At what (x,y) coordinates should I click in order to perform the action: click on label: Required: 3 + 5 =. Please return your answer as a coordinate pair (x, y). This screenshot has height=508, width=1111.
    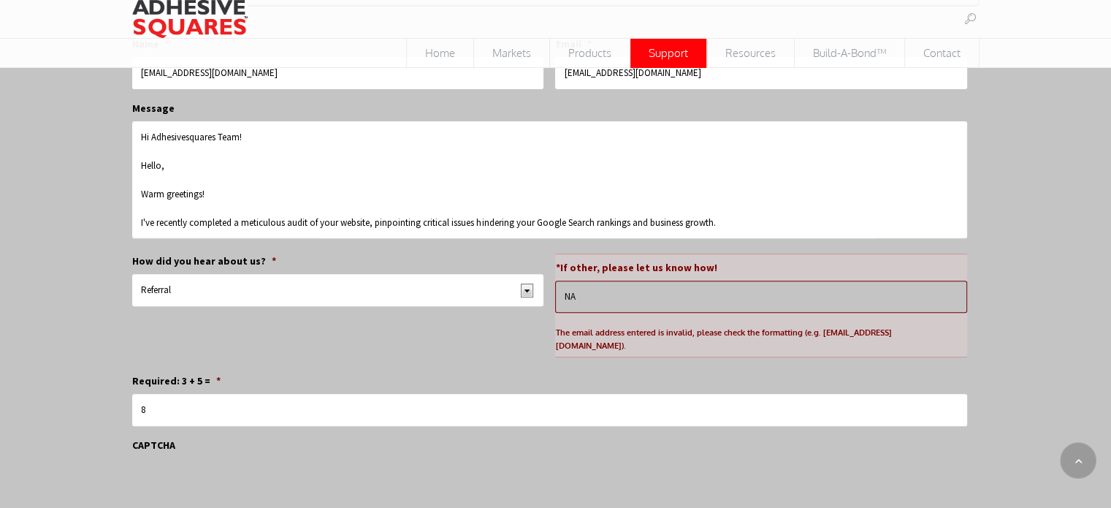
    Looking at the image, I should click on (176, 381).